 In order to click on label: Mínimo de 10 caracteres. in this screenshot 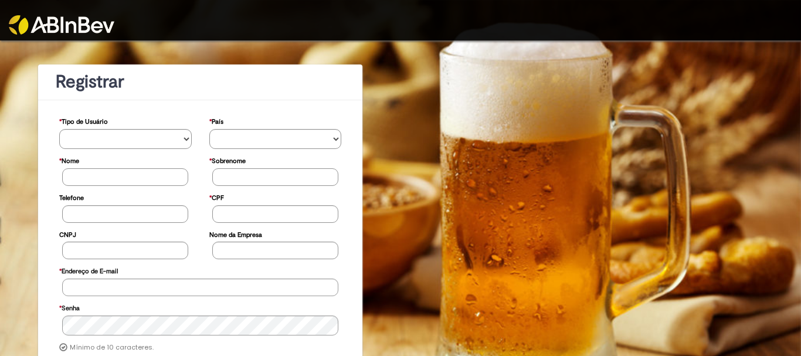, I will do `click(111, 348)`.